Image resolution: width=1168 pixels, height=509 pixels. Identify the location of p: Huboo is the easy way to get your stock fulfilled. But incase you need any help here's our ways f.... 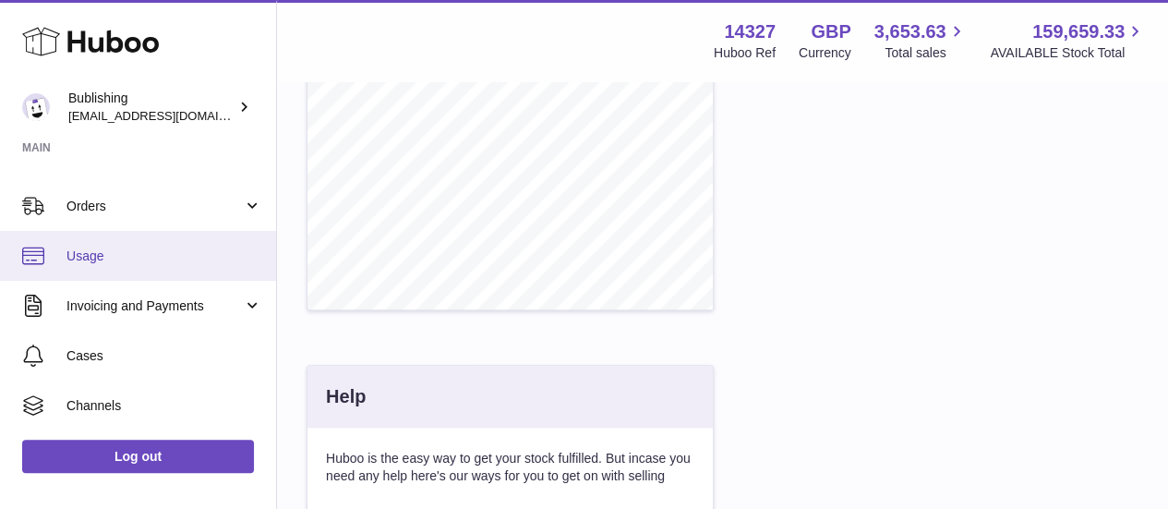
(510, 467).